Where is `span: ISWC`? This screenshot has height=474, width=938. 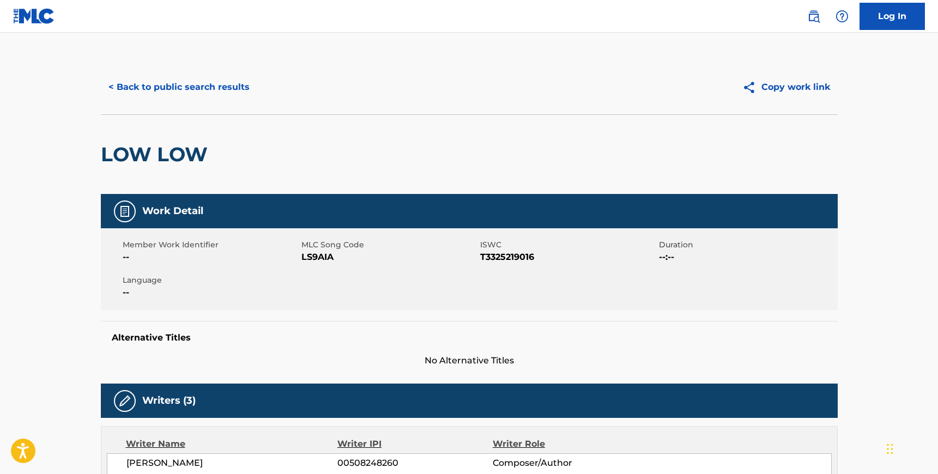
span: ISWC is located at coordinates (568, 245).